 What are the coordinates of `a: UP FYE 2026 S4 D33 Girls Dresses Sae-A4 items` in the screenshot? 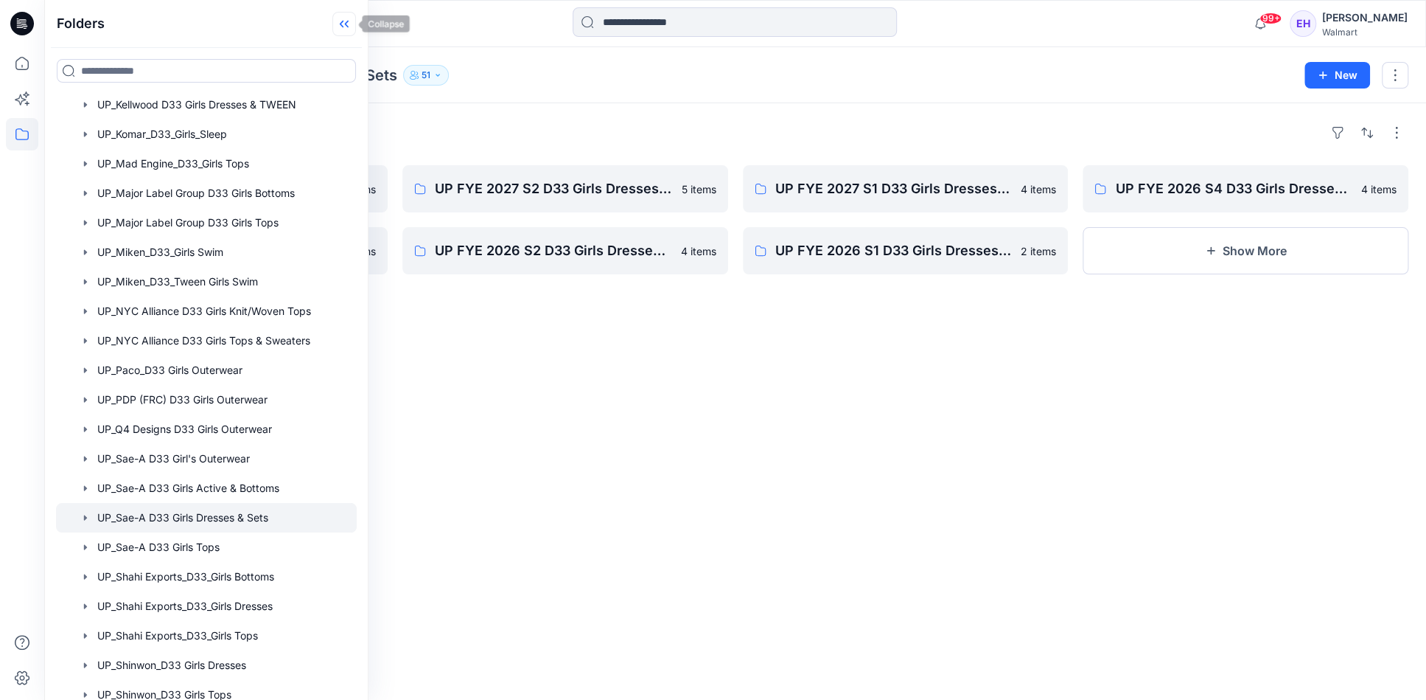 It's located at (1246, 189).